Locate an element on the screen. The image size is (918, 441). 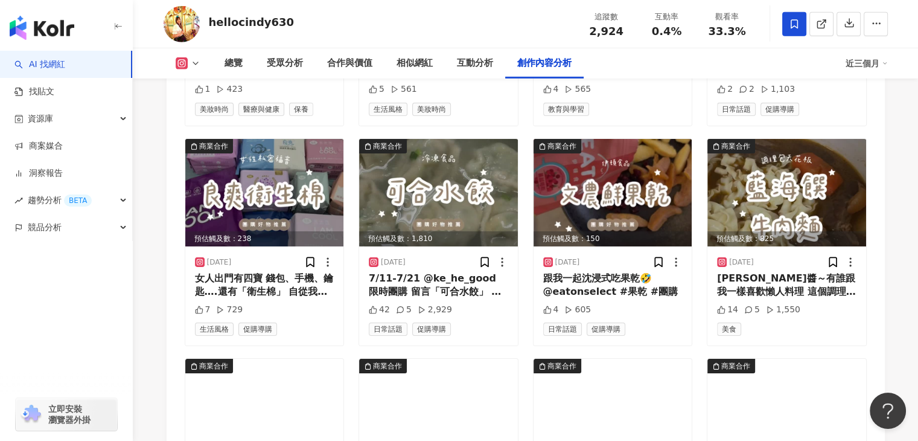
div: 預估觸及數：150 is located at coordinates (613, 238).